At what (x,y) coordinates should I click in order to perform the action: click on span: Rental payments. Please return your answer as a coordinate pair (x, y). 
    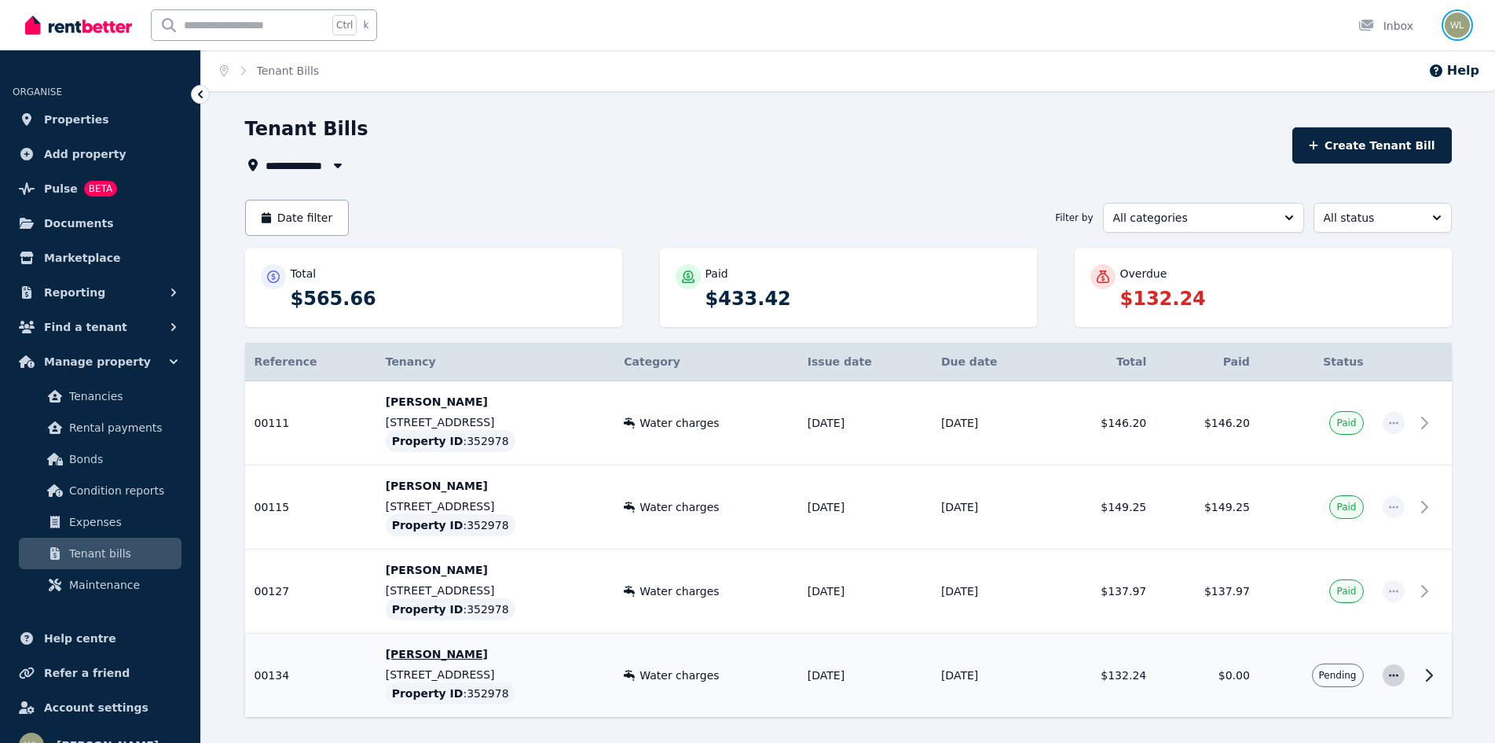
    Looking at the image, I should click on (122, 428).